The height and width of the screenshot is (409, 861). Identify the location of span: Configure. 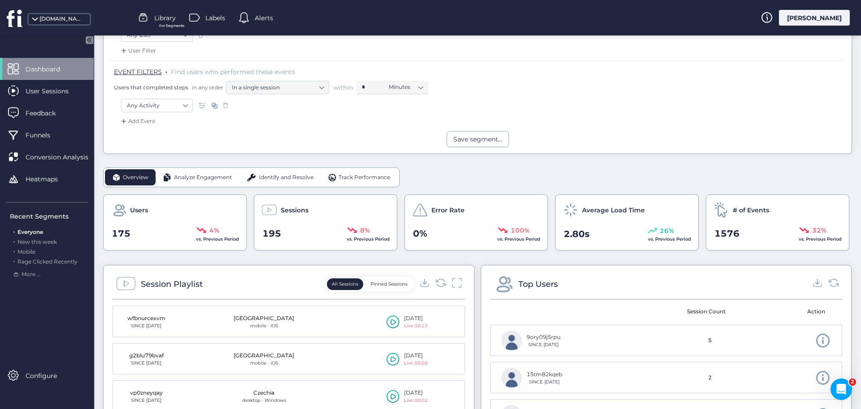
(48, 375).